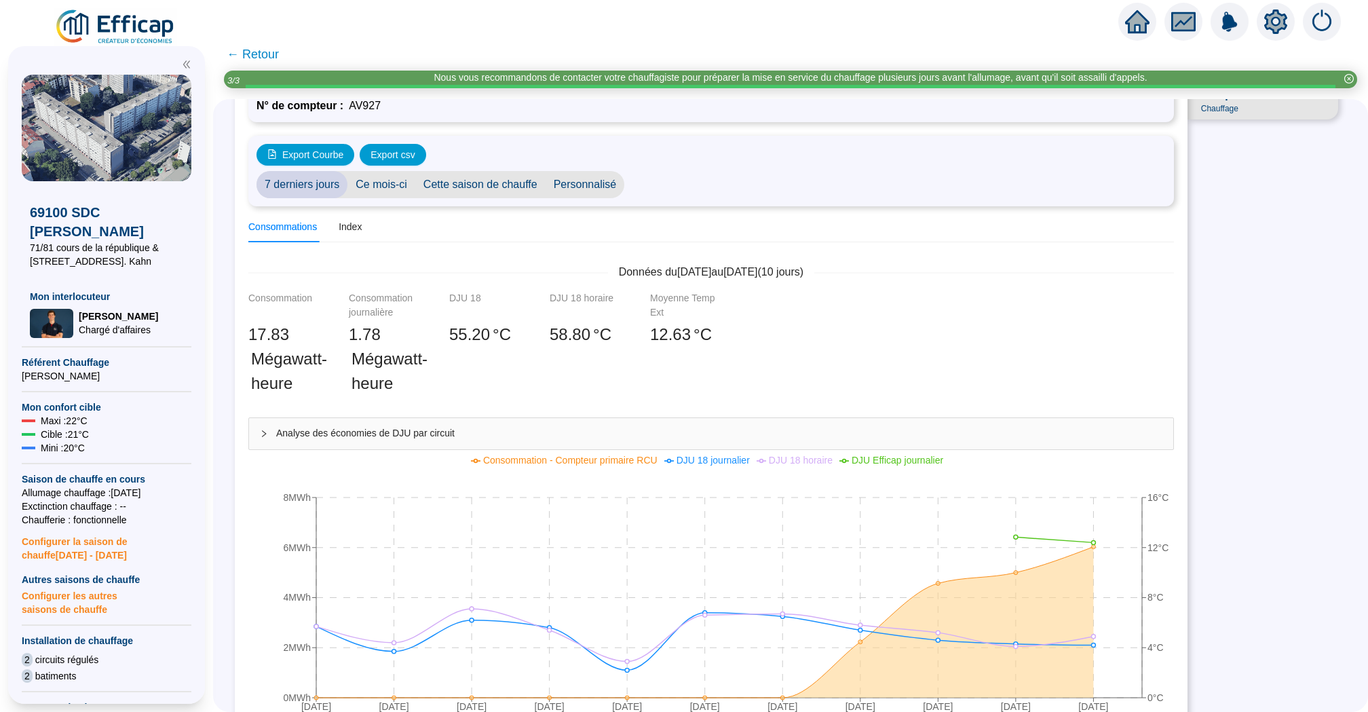  I want to click on span: .80, so click(579, 334).